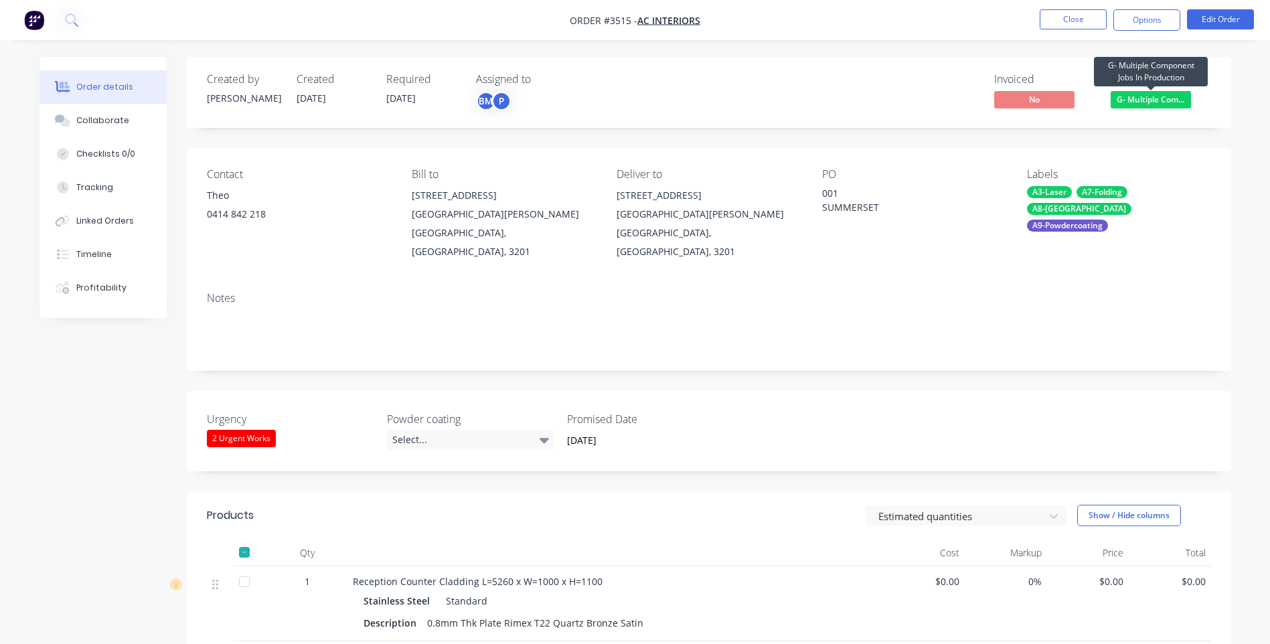 This screenshot has width=1270, height=644. I want to click on span: AC Interiors, so click(669, 20).